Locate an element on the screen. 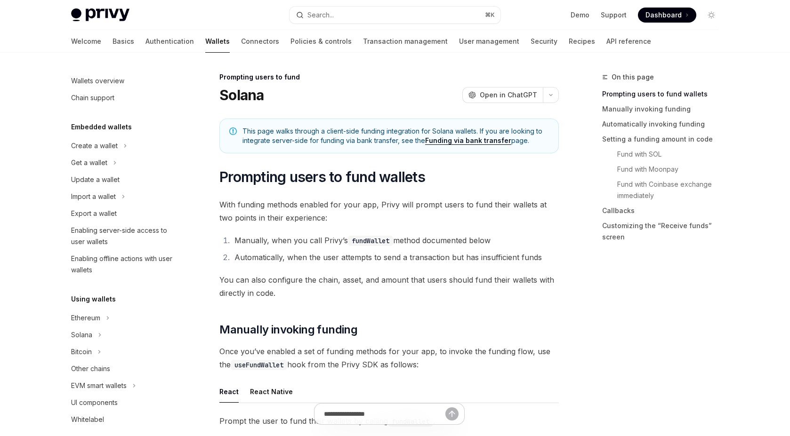 This screenshot has width=790, height=436. a: API reference is located at coordinates (628, 41).